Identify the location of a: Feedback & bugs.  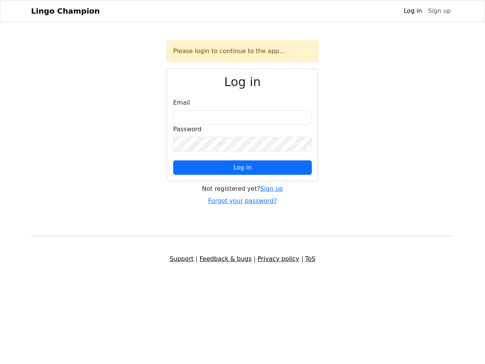
(225, 258).